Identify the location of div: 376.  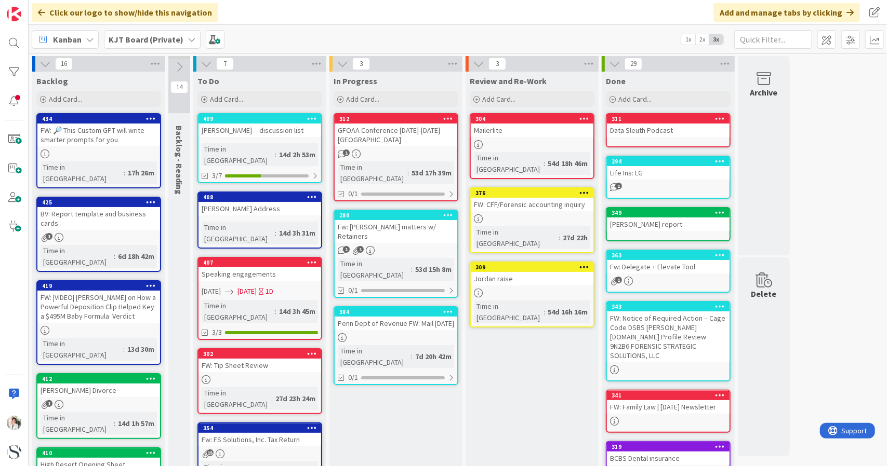
(534, 193).